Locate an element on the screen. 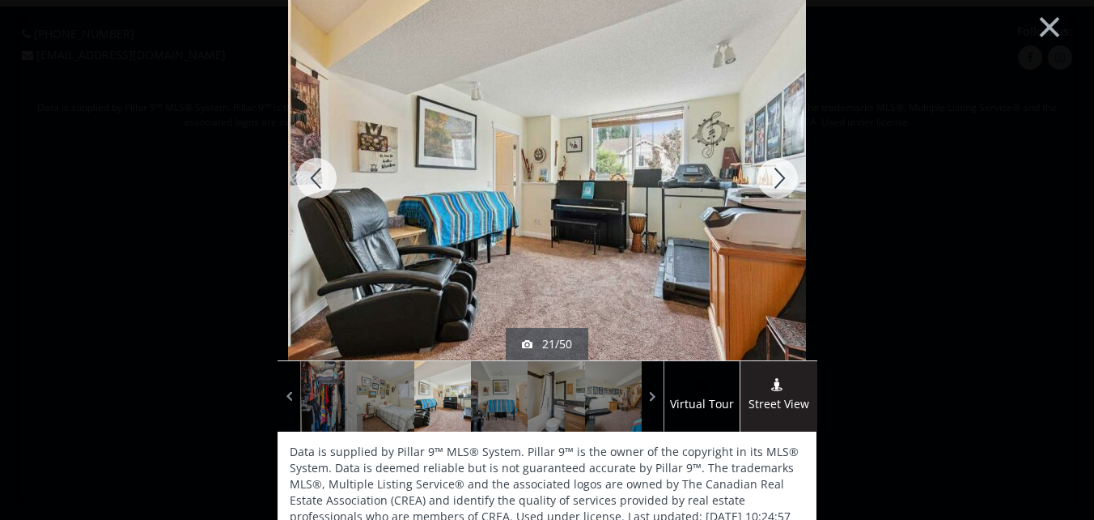 The height and width of the screenshot is (520, 1094). span: Street View is located at coordinates (779, 404).